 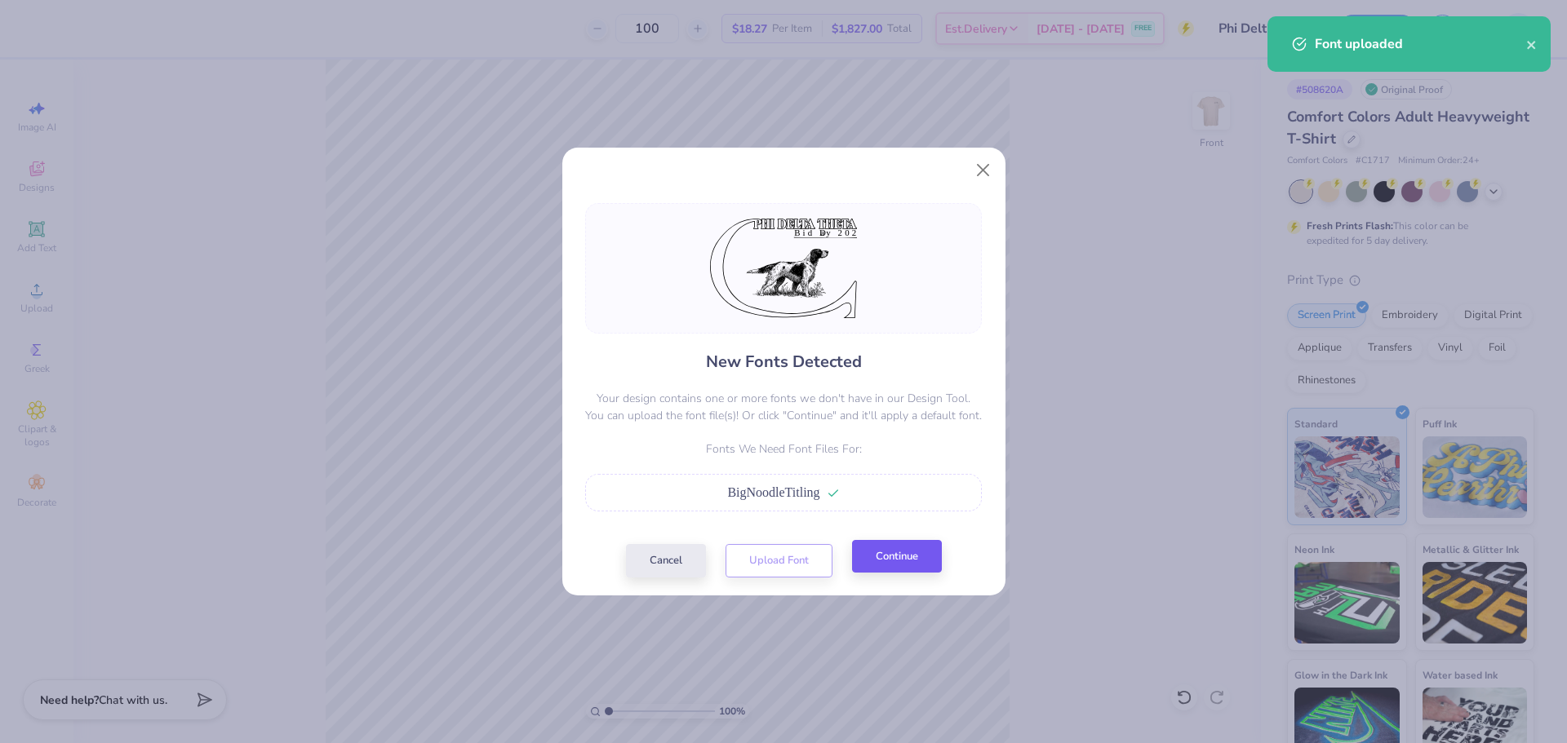 I want to click on span: BigNoodleTitling, so click(x=773, y=492).